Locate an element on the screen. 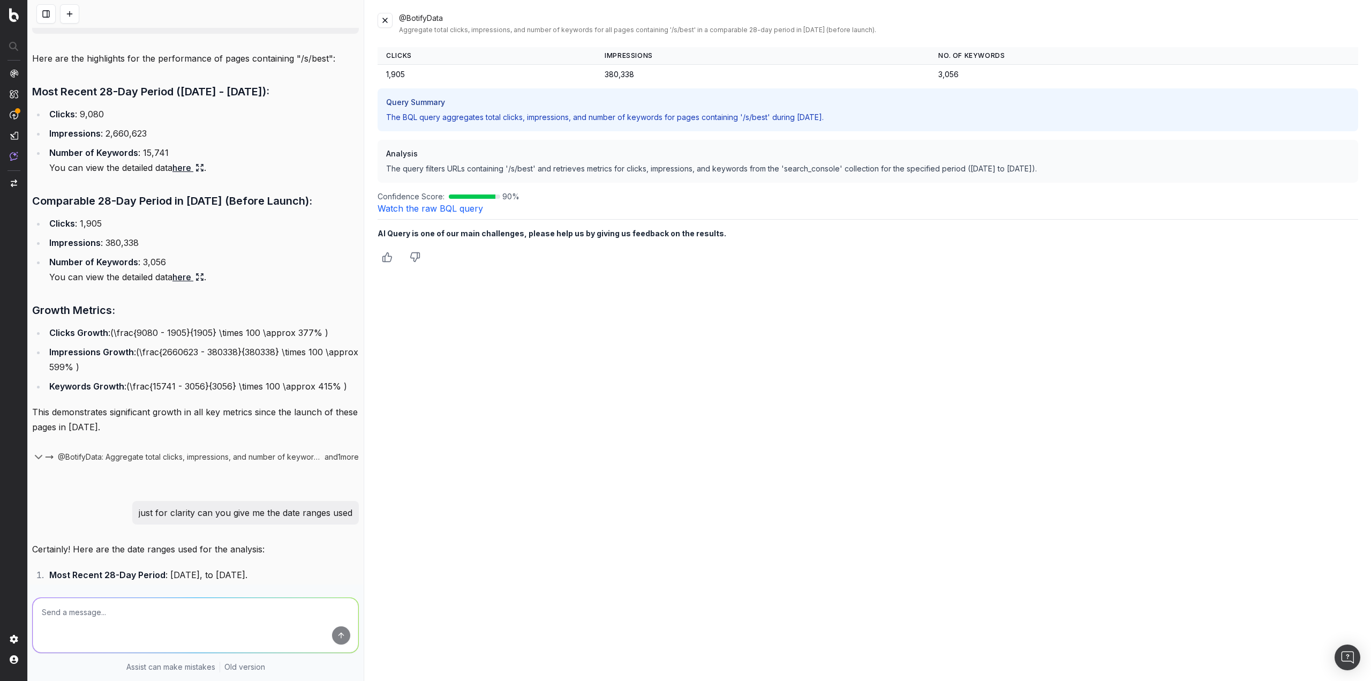 The height and width of the screenshot is (681, 1371). span: @BotifyData: Aggregate total clicks, impressions, and number of keywords for all pages containing... is located at coordinates (188, 457).